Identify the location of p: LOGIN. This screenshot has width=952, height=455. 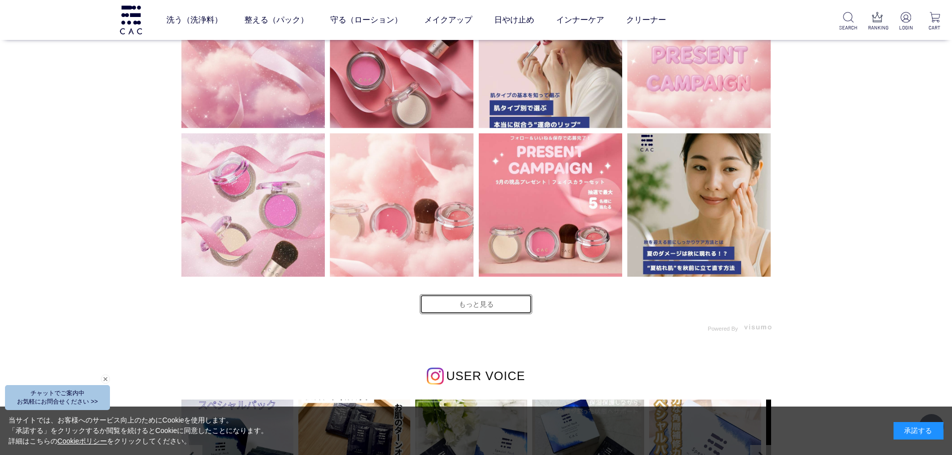
(905, 27).